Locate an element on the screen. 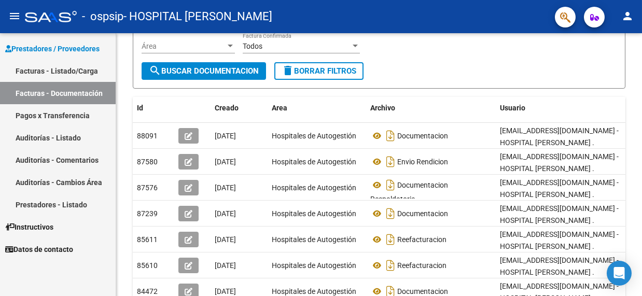 The height and width of the screenshot is (296, 642). span: Archivo is located at coordinates (382, 108).